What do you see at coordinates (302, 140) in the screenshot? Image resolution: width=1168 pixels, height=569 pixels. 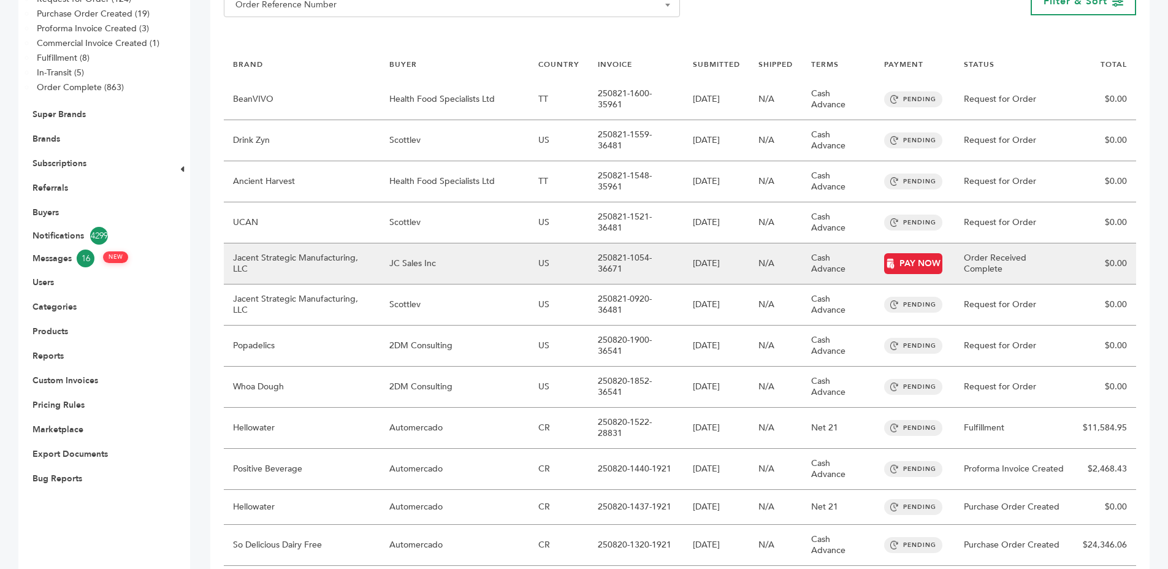 I see `td: Drink Zyn` at bounding box center [302, 140].